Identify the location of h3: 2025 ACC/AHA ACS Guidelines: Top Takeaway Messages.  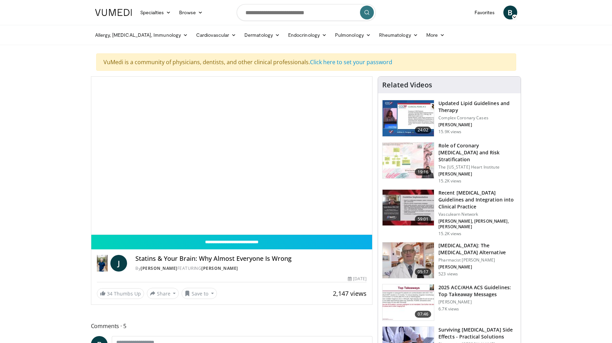
(477, 291).